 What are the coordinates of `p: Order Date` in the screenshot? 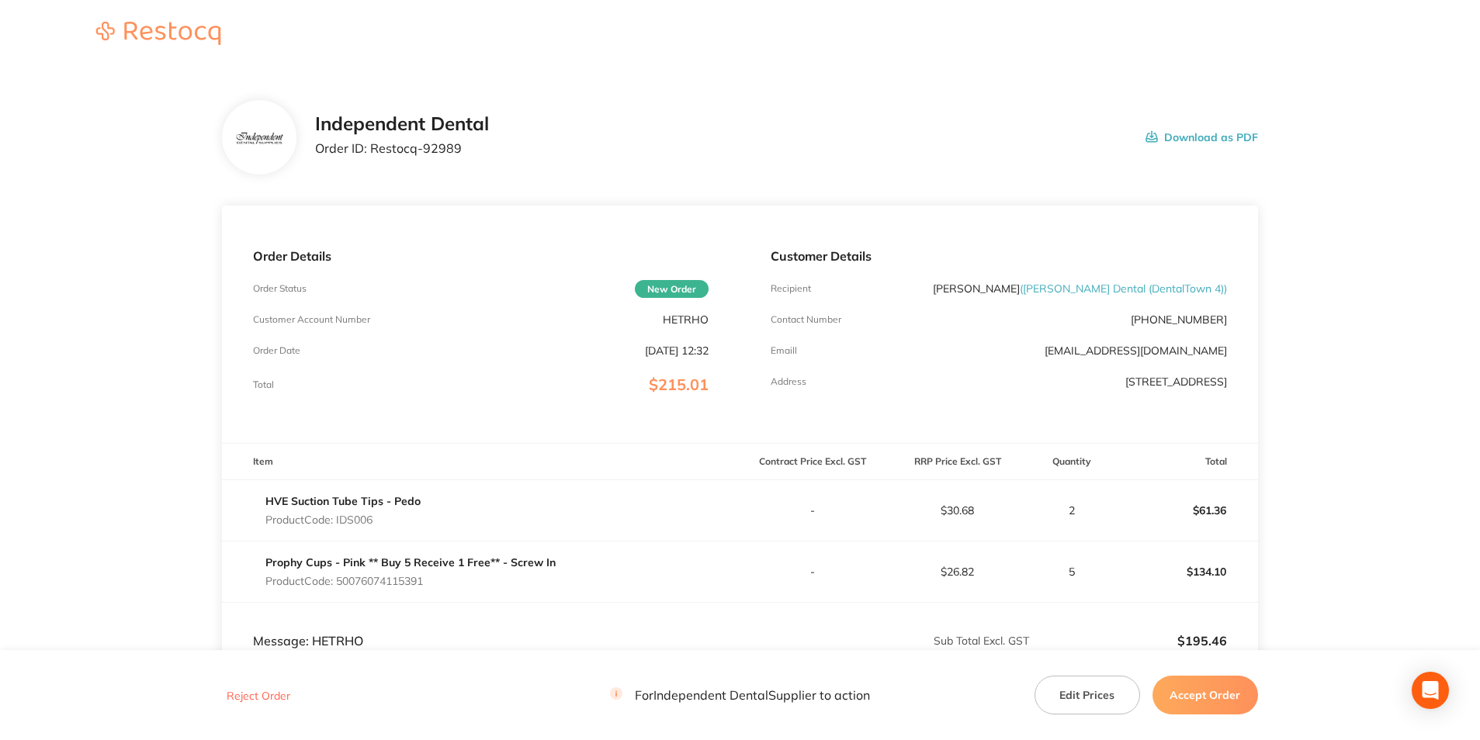 It's located at (276, 351).